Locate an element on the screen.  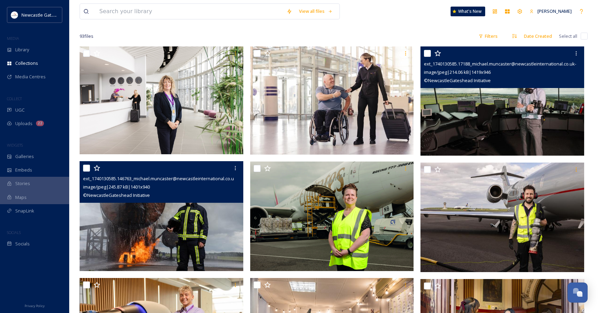
span: 93 file s is located at coordinates (87, 36).